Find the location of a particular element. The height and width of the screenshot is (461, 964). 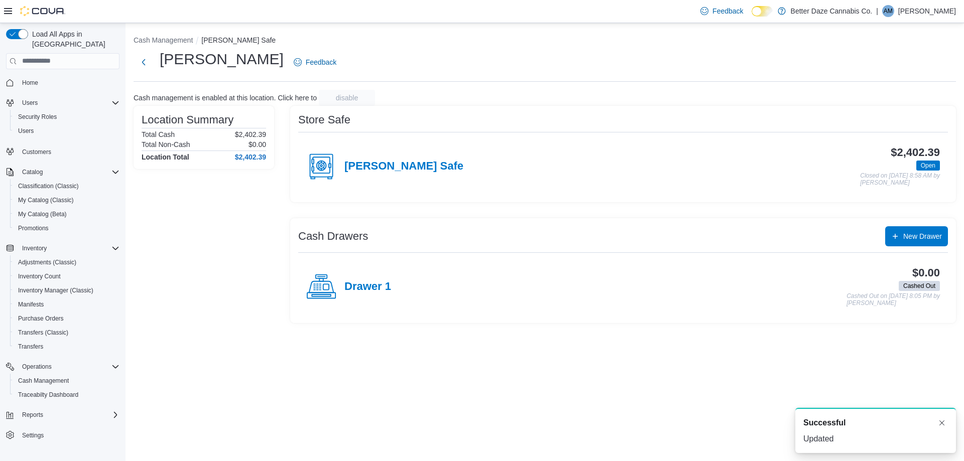

a: Cash Management is located at coordinates (43, 381).